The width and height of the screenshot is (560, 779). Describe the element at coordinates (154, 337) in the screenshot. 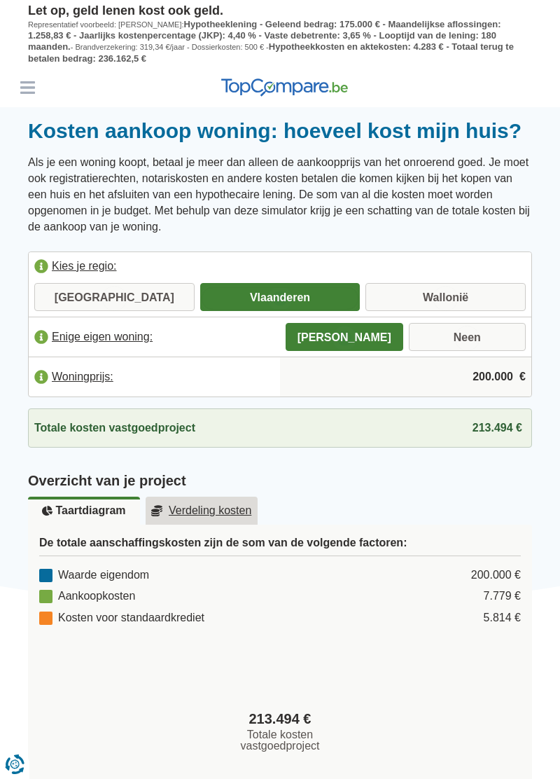

I see `label: Enige eigen woning:` at that location.